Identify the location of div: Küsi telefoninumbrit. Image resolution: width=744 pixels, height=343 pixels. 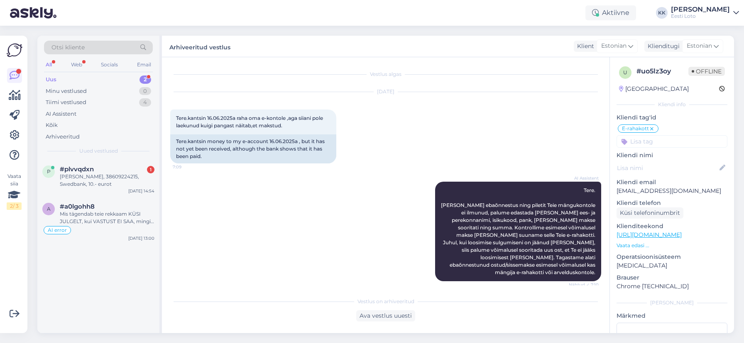
(650, 213).